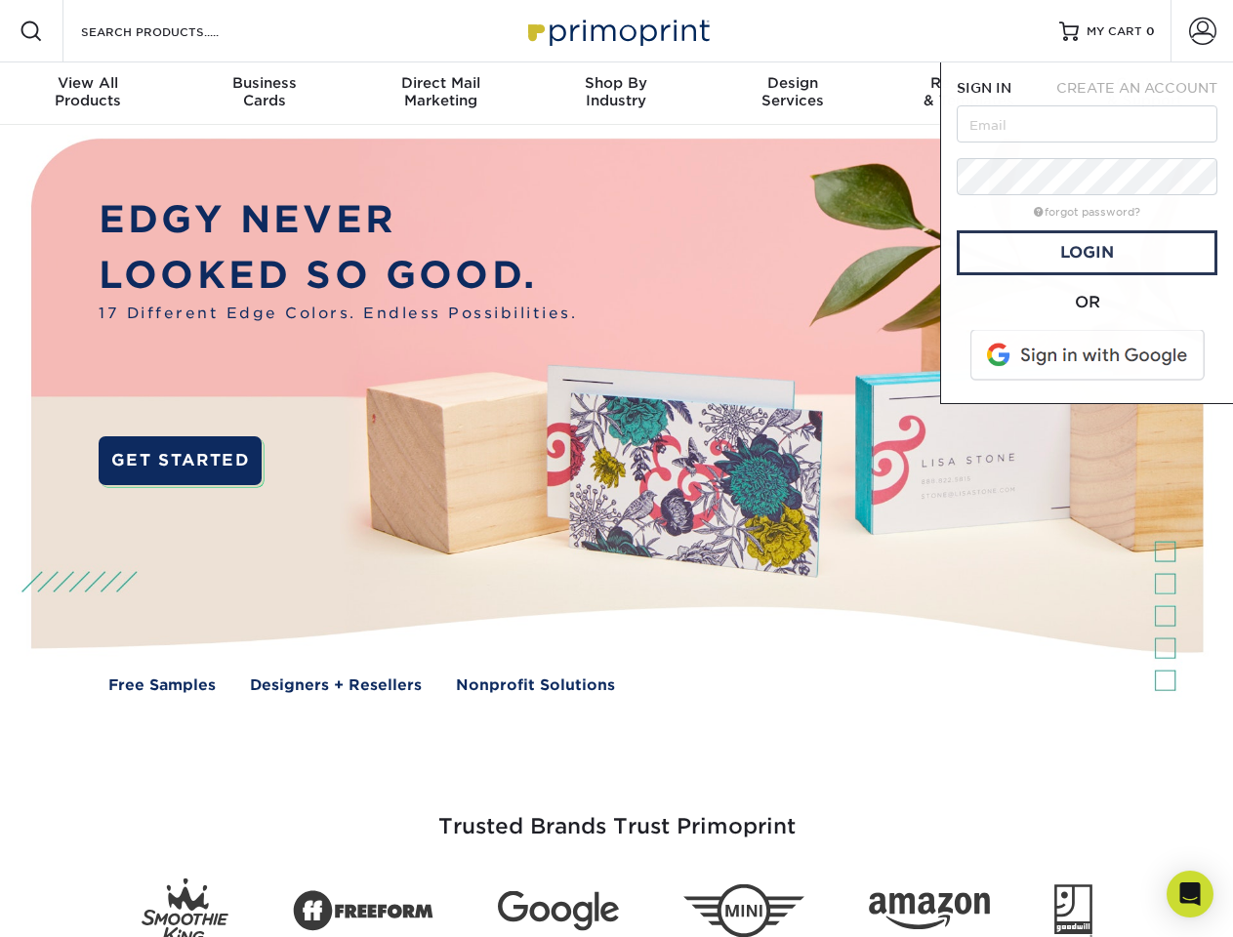 This screenshot has height=937, width=1233. Describe the element at coordinates (1087, 303) in the screenshot. I see `div: OR` at that location.